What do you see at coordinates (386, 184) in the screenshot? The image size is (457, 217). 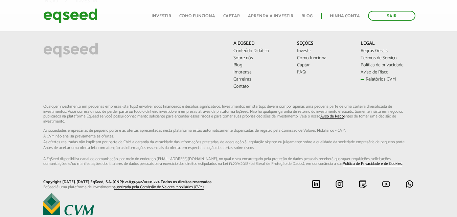 I see `img: youtube.svg` at bounding box center [386, 184].